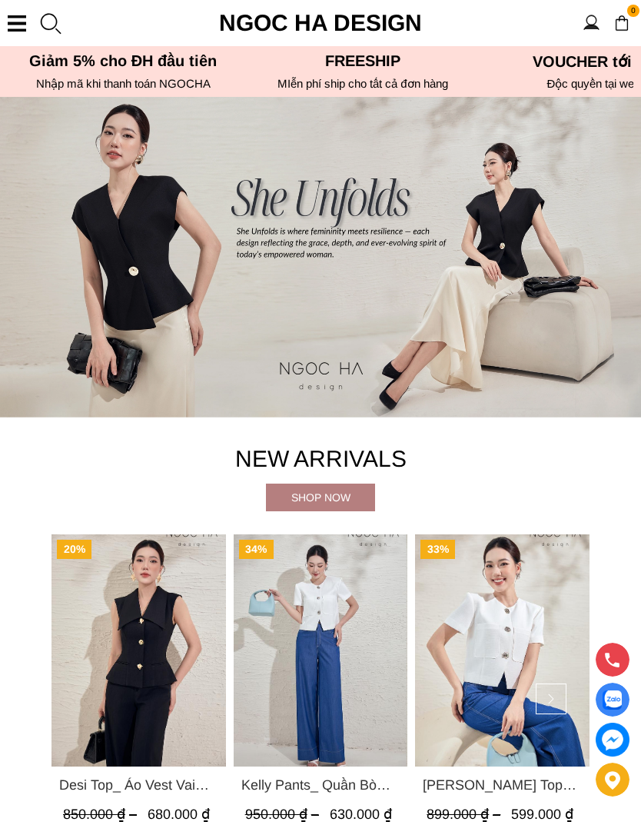 The height and width of the screenshot is (835, 641). I want to click on a: Display image, so click(613, 700).